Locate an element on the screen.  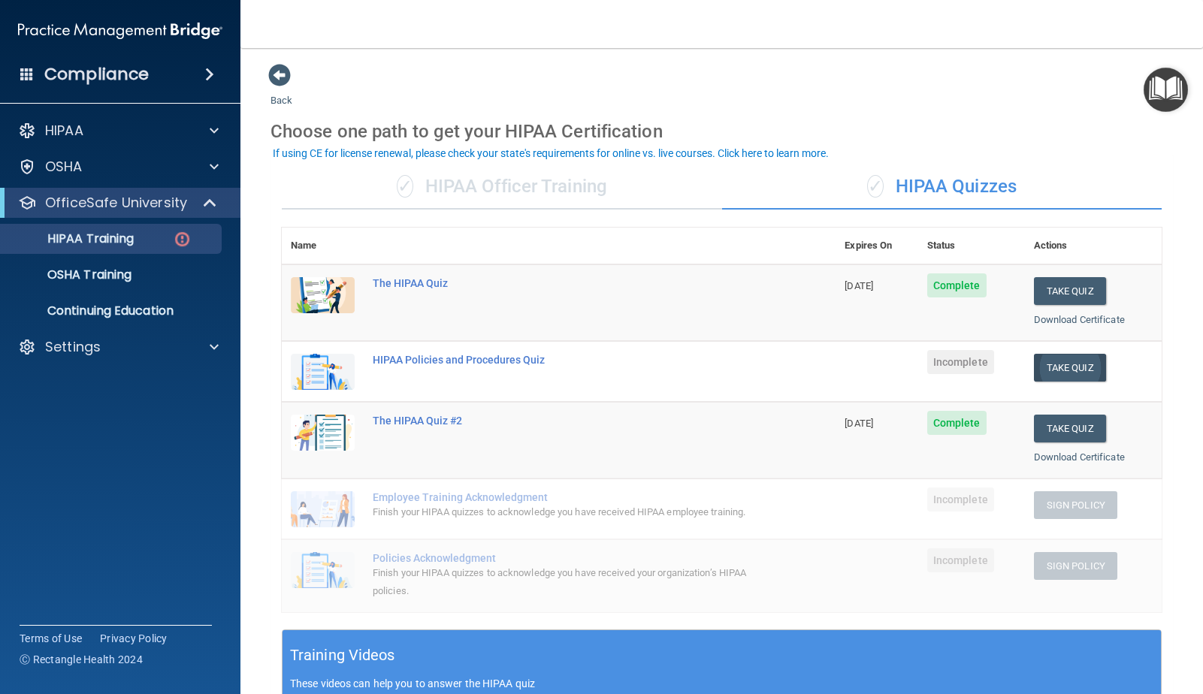
div: The HIPAA Quiz #2 is located at coordinates (566, 421).